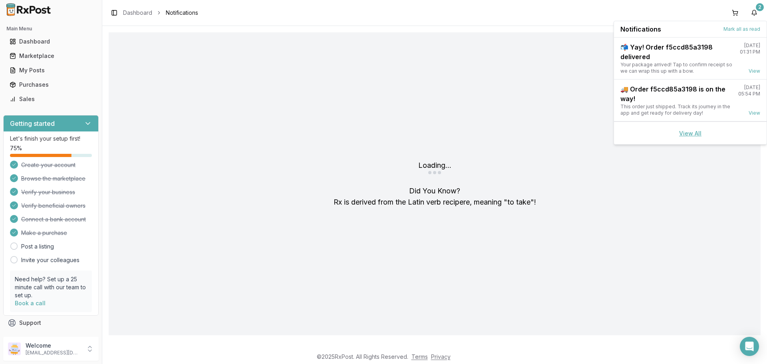 The height and width of the screenshot is (364, 767). I want to click on div: 2, so click(760, 7).